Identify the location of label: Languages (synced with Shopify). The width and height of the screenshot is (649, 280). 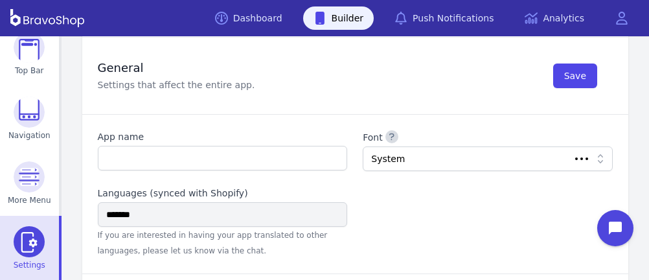
(223, 193).